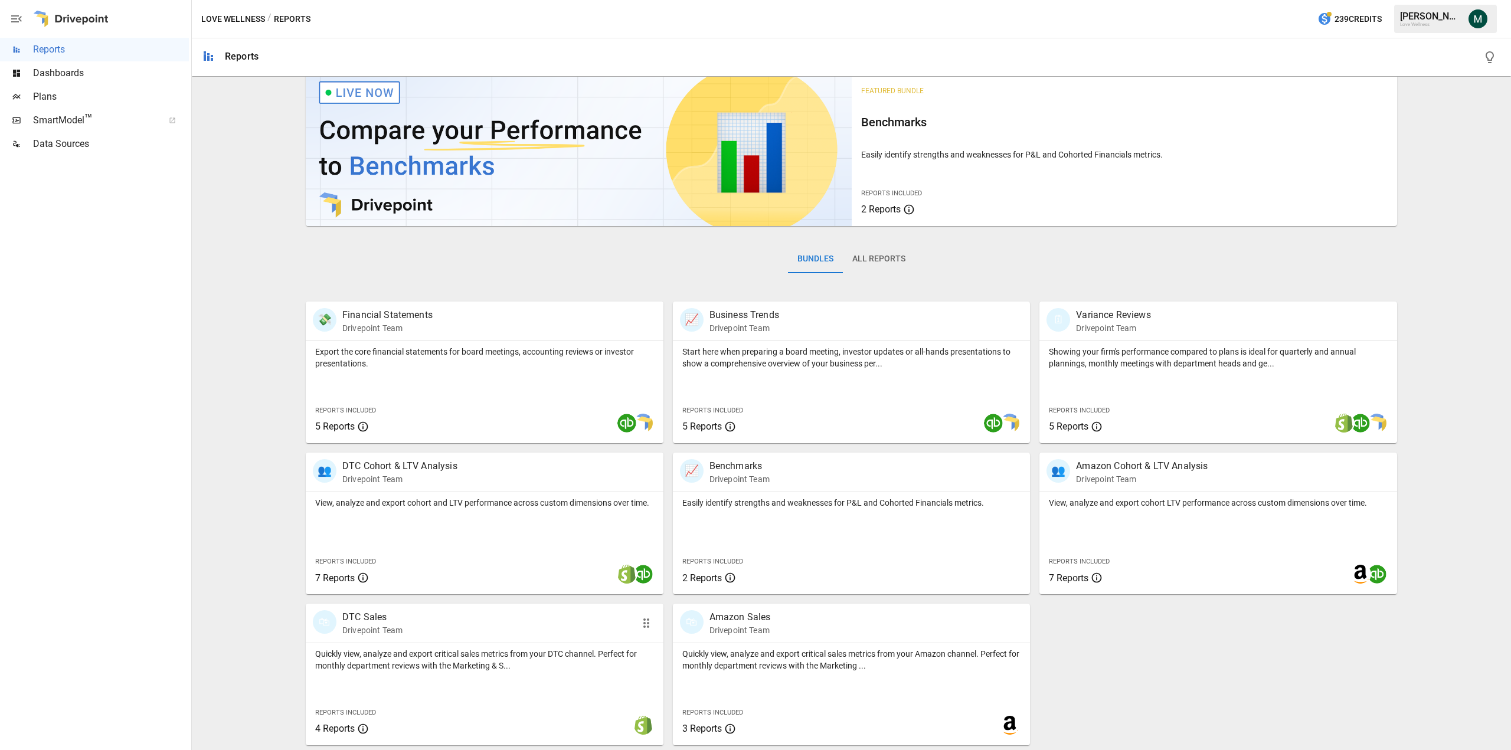 This screenshot has width=1511, height=750. What do you see at coordinates (740, 617) in the screenshot?
I see `p: Amazon Sales` at bounding box center [740, 617].